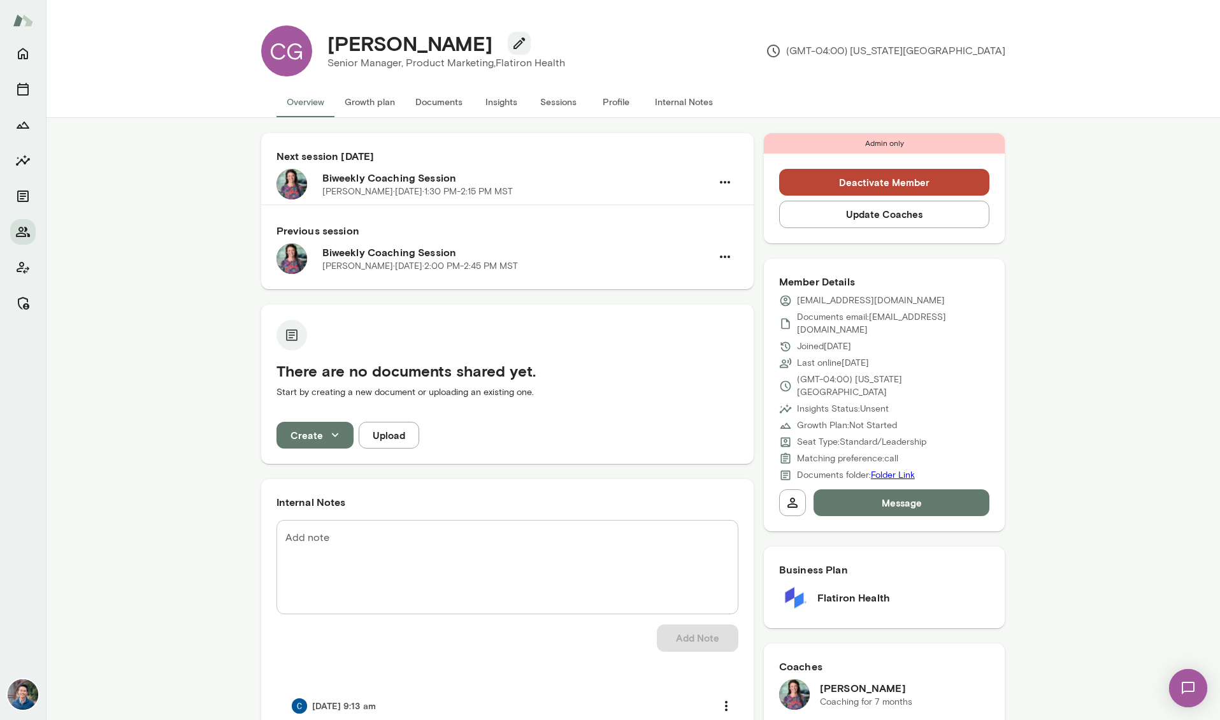  What do you see at coordinates (884, 214) in the screenshot?
I see `button: Update Coaches` at bounding box center [884, 214].